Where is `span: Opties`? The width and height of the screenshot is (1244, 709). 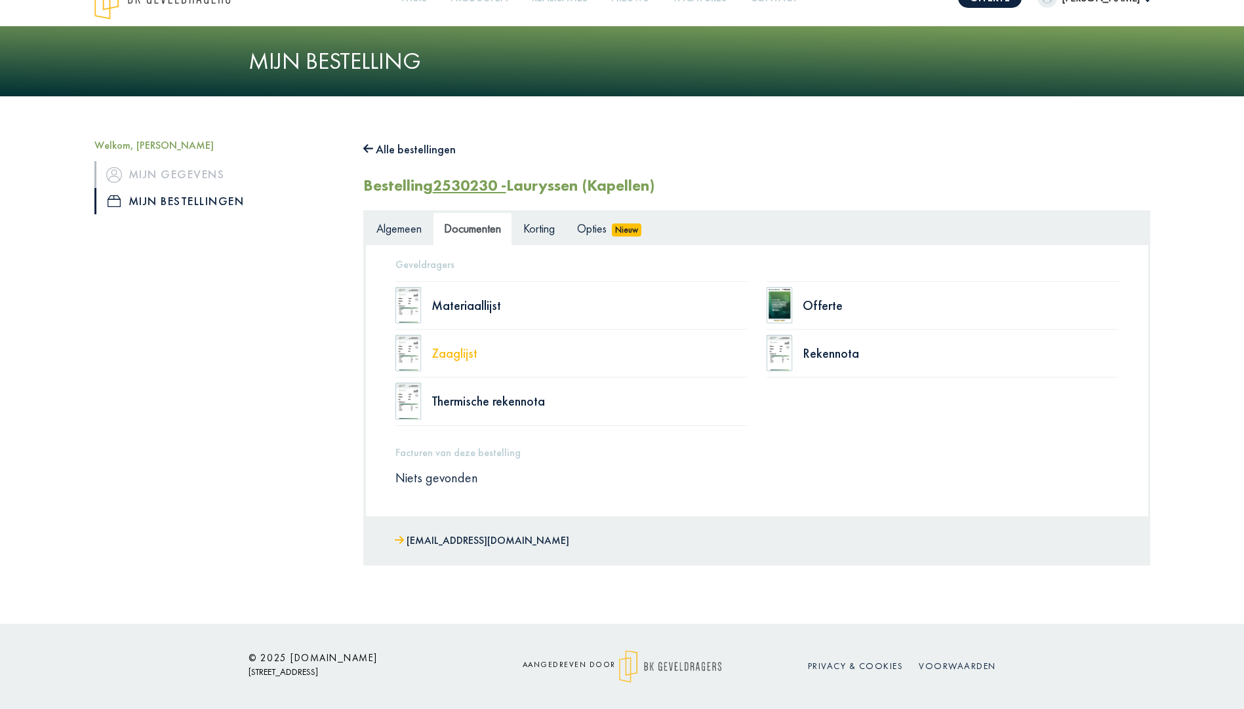 span: Opties is located at coordinates (591, 228).